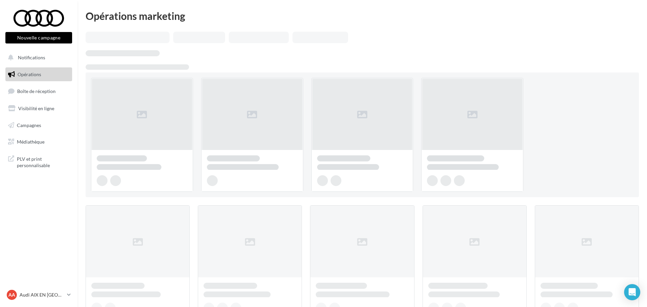 The height and width of the screenshot is (307, 647). I want to click on span: Opérations, so click(29, 74).